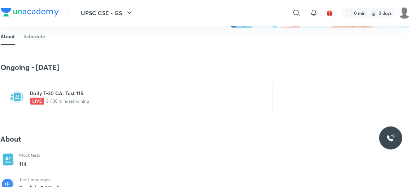 The width and height of the screenshot is (411, 187). Describe the element at coordinates (40, 180) in the screenshot. I see `p: Test Languages` at that location.